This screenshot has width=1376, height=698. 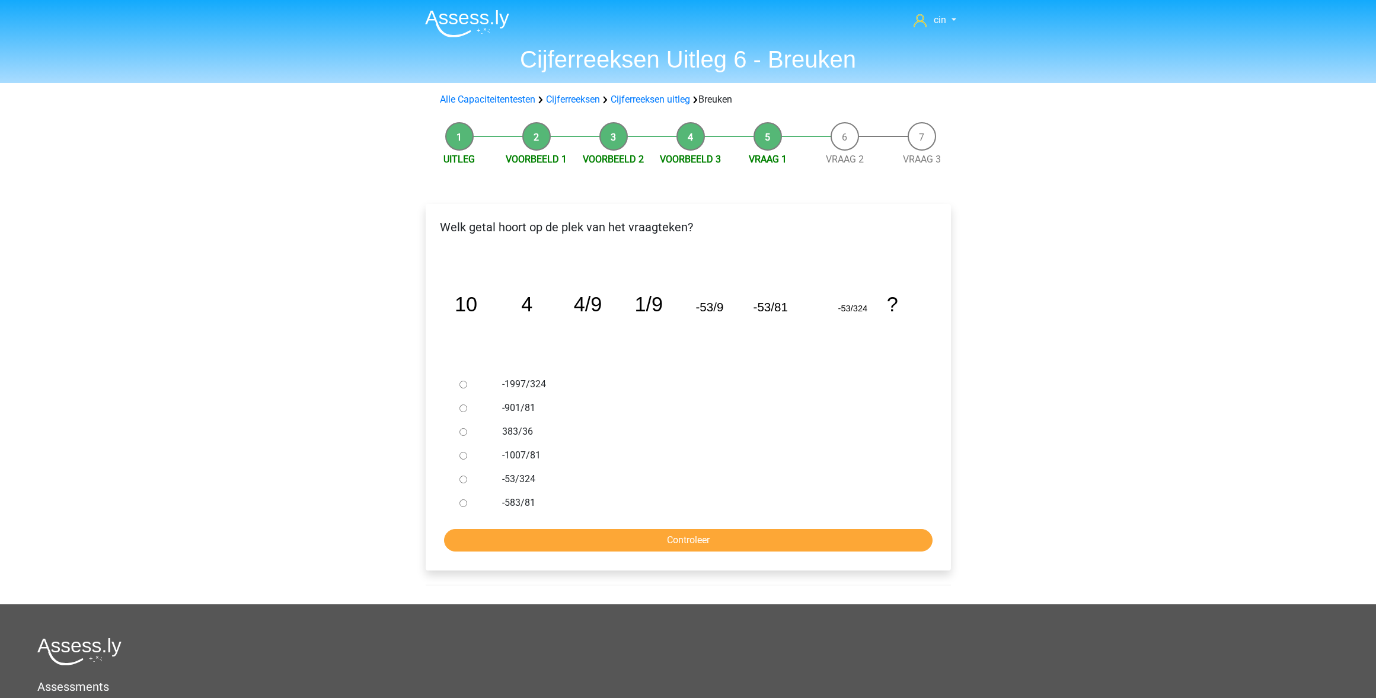 I want to click on tspan: 4, so click(x=527, y=304).